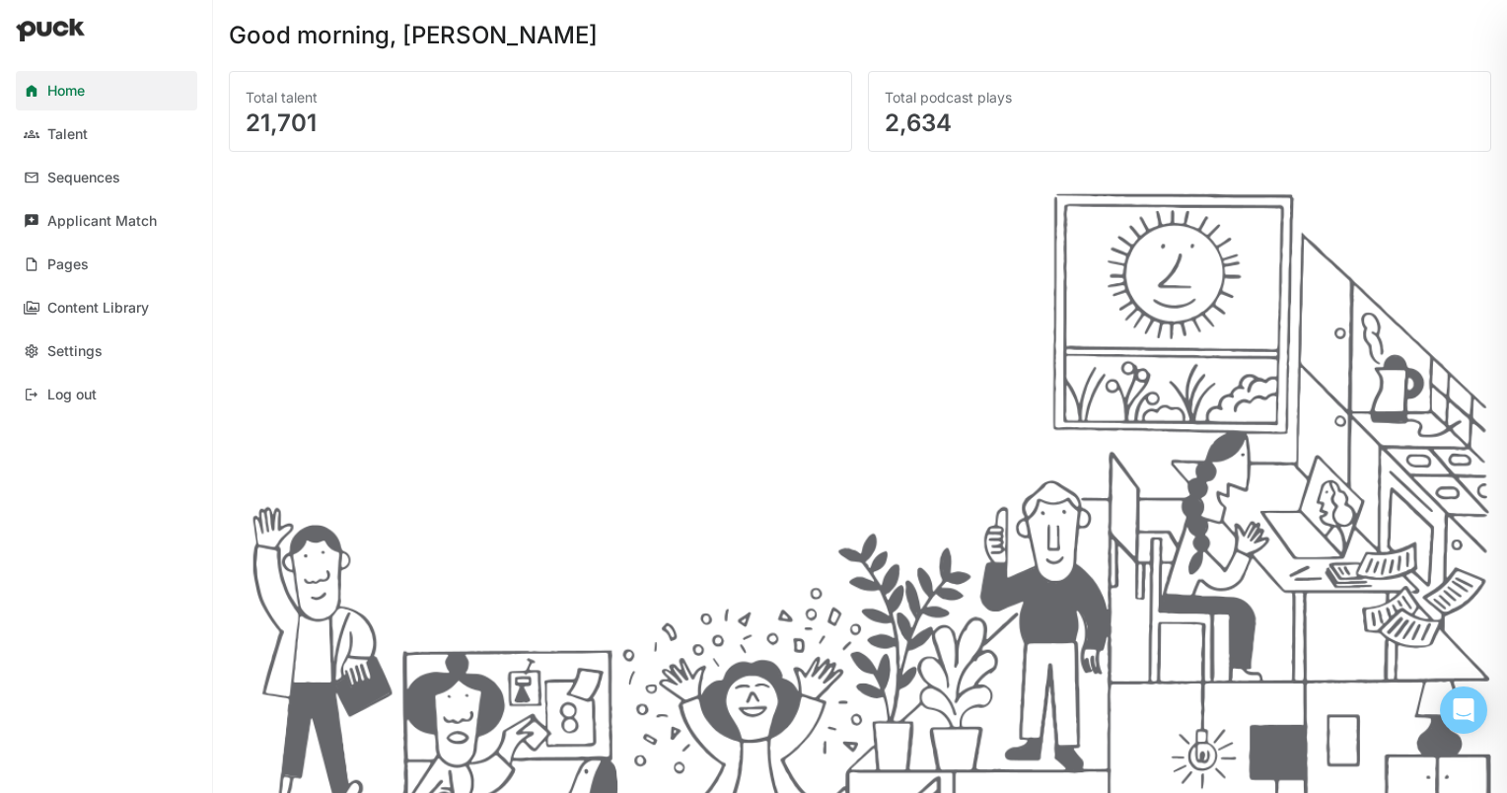 The width and height of the screenshot is (1507, 793). What do you see at coordinates (84, 178) in the screenshot?
I see `div: Sequences` at bounding box center [84, 178].